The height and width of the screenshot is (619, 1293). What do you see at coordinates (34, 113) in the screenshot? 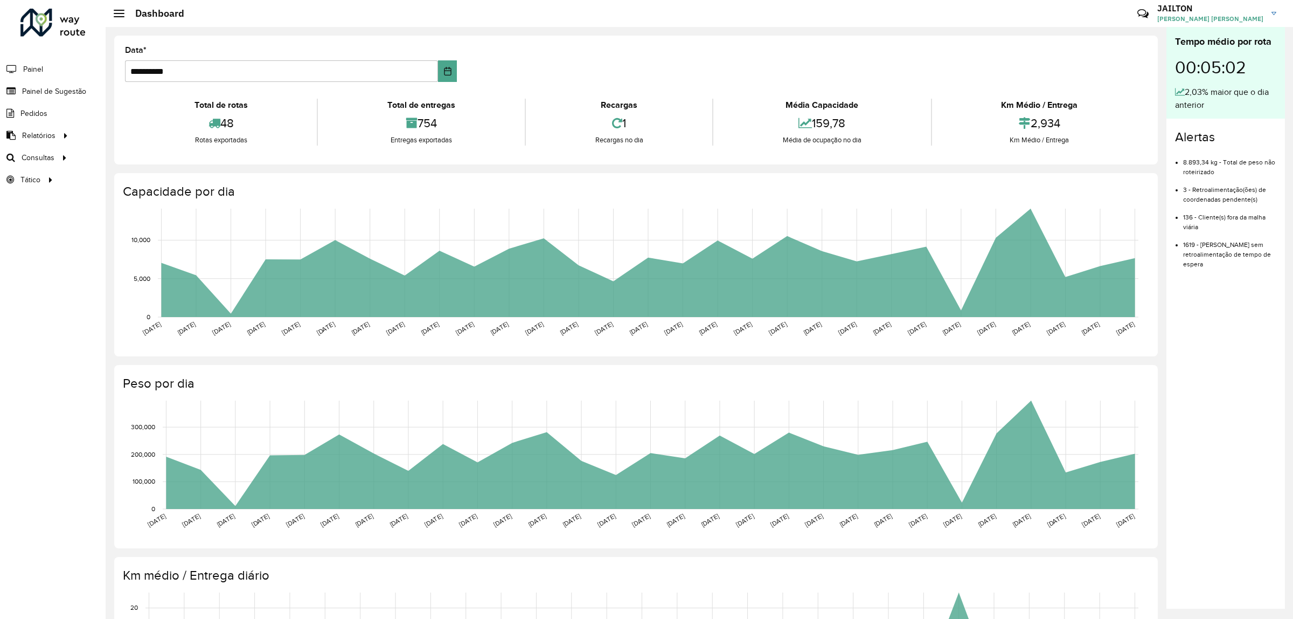
I see `span: Pedidos` at bounding box center [34, 113].